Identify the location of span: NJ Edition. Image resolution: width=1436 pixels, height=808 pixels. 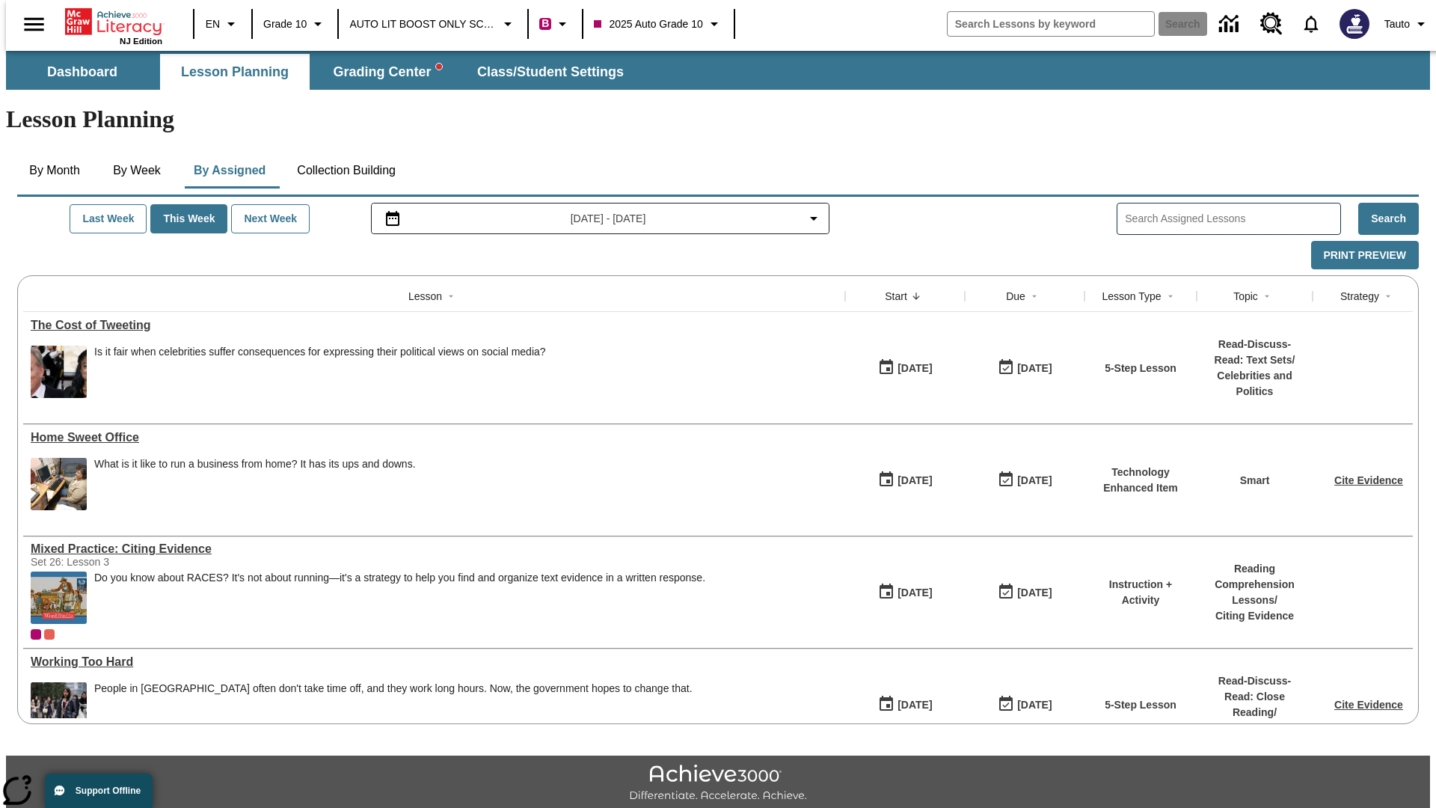
(141, 41).